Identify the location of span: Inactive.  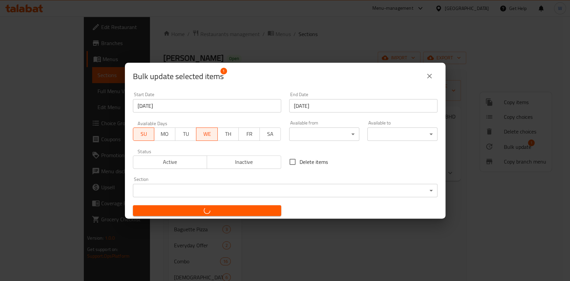
(244, 162).